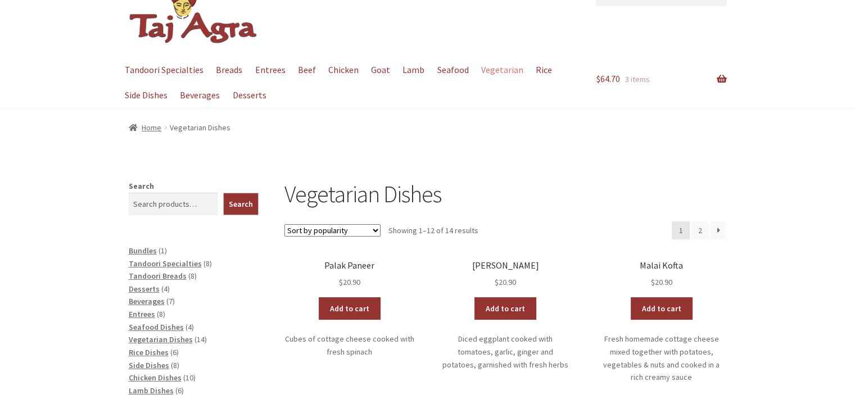 This screenshot has height=395, width=855. Describe the element at coordinates (201, 339) in the screenshot. I see `span: 14` at that location.